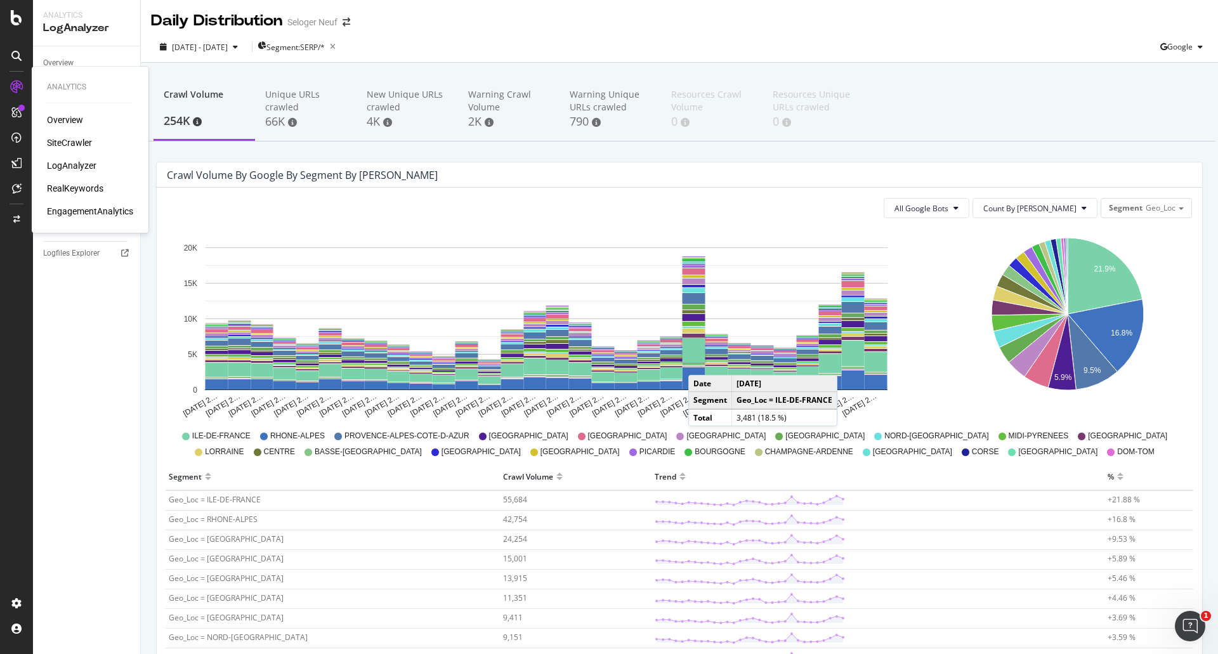 The height and width of the screenshot is (654, 1218). I want to click on a: RealKeywords, so click(75, 188).